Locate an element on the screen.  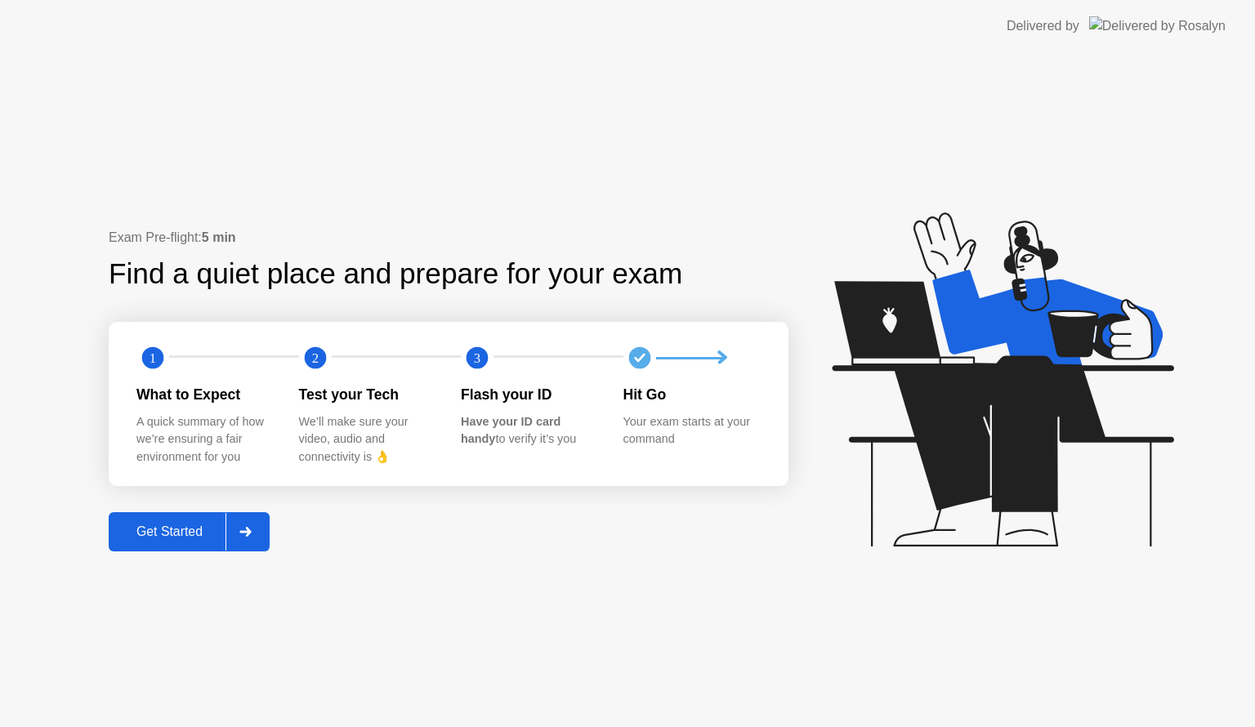
div: We’ll make sure your video, audio and connectivity is 👌 is located at coordinates (367, 440).